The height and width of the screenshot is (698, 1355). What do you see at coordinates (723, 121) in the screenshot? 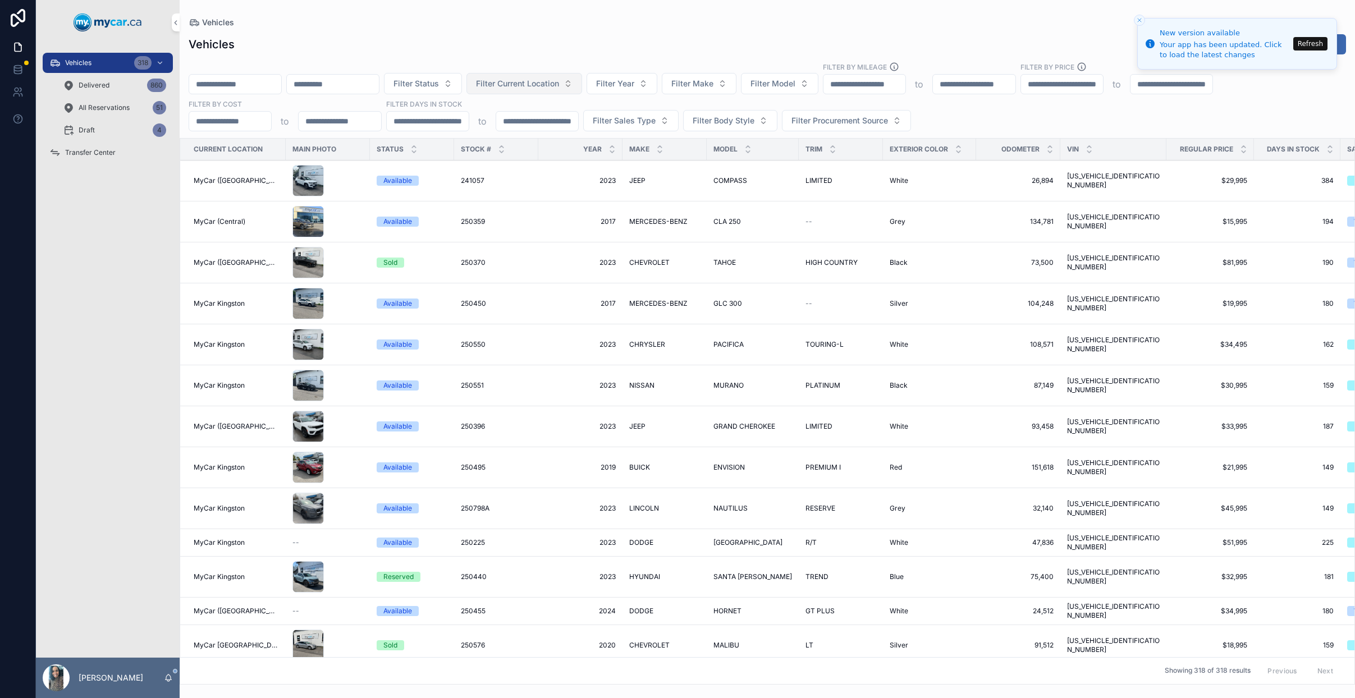
I see `span: Filter Body Style` at bounding box center [723, 121].